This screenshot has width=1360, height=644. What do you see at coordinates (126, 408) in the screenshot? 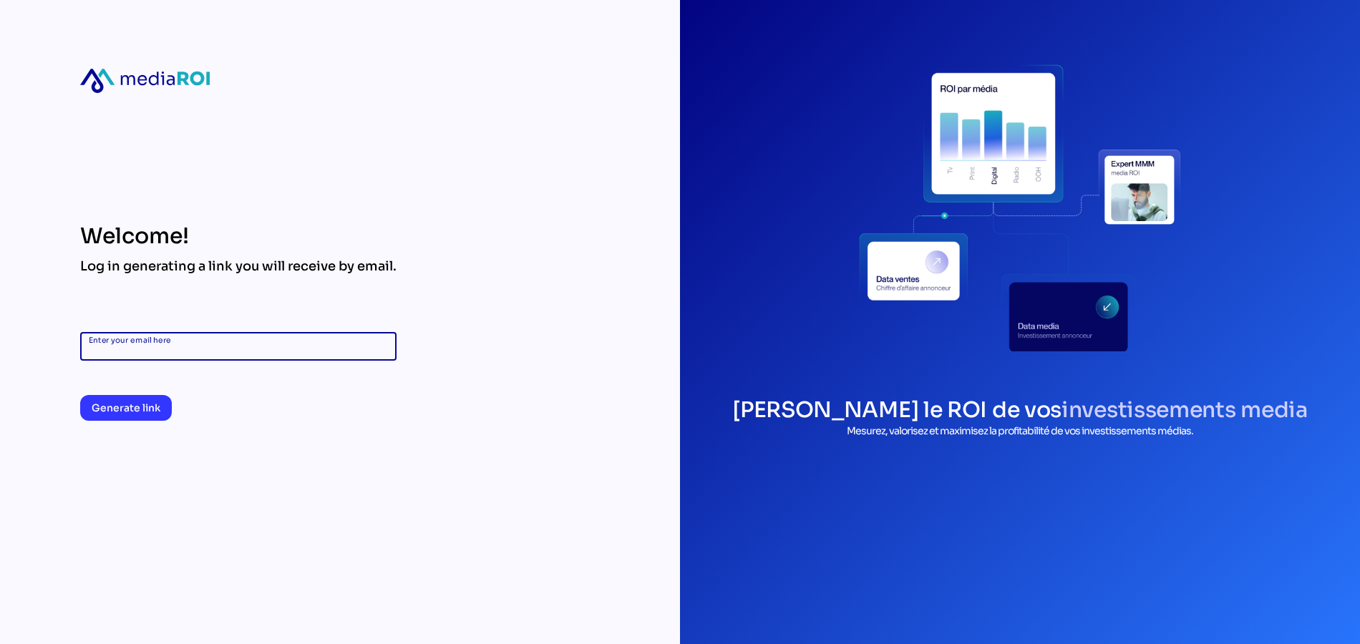
I see `span: Generate link` at bounding box center [126, 408].